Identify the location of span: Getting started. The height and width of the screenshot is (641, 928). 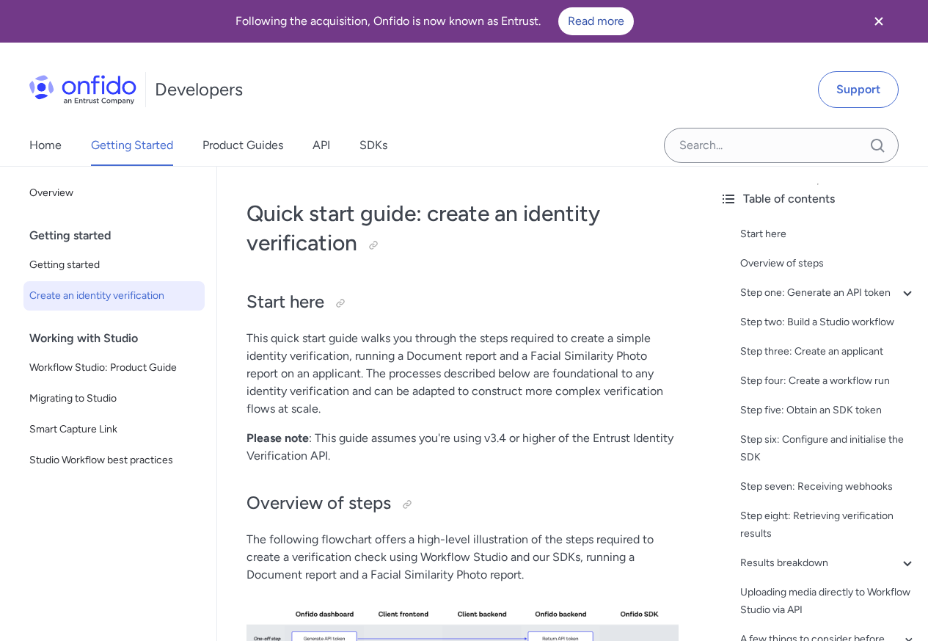
(114, 265).